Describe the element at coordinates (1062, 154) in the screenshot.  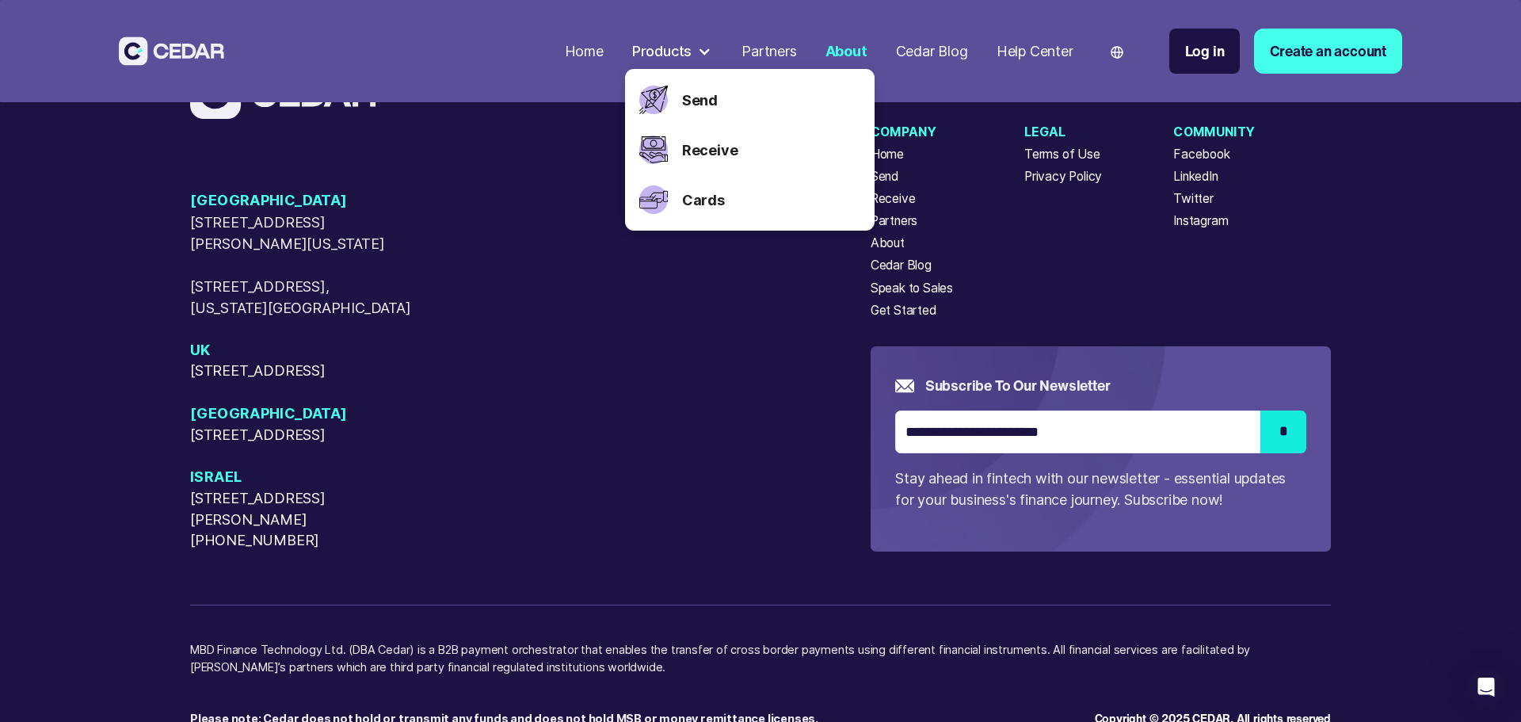
I see `a: Terms of Use` at that location.